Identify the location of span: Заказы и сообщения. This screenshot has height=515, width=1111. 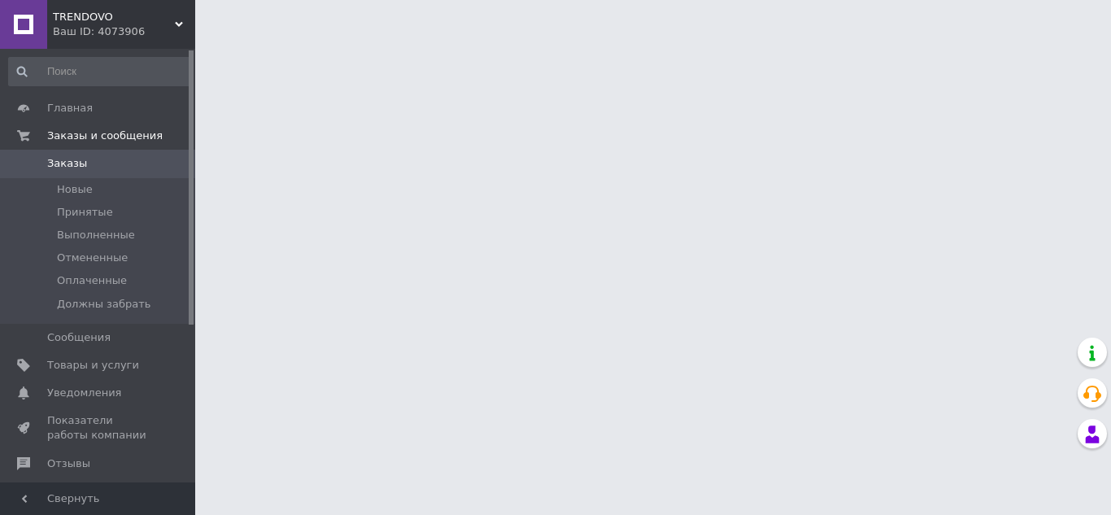
(105, 136).